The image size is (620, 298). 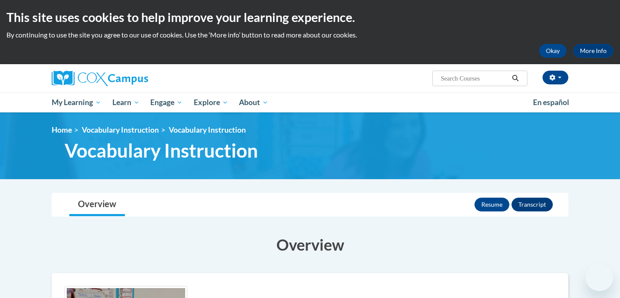 What do you see at coordinates (97, 205) in the screenshot?
I see `a: Overview` at bounding box center [97, 205].